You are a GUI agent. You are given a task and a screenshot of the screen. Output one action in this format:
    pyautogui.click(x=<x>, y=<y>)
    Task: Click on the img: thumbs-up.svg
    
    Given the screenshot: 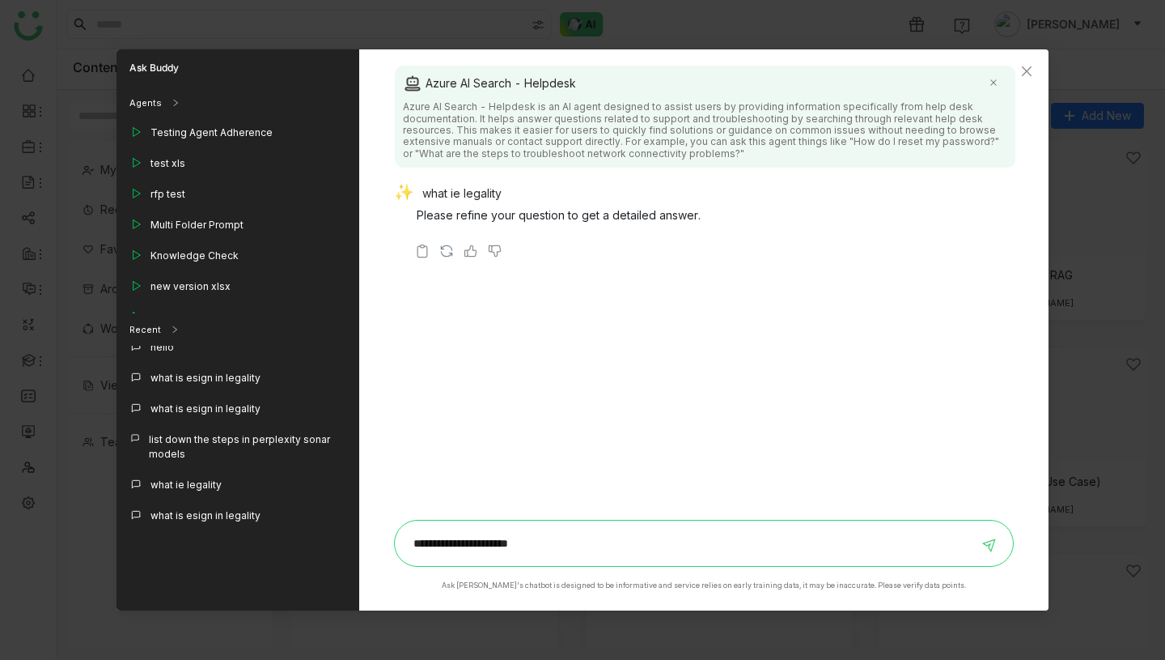 What is the action you would take?
    pyautogui.click(x=471, y=251)
    